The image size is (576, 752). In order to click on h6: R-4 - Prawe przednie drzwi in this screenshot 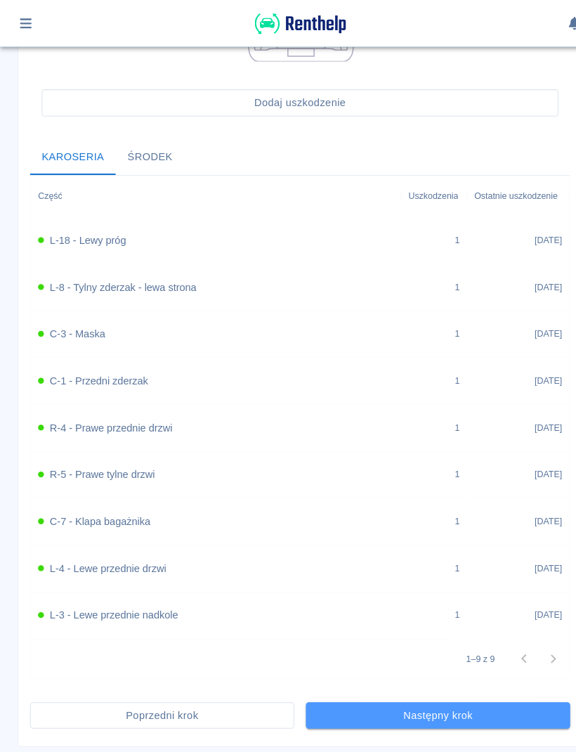, I will do `click(107, 410)`.